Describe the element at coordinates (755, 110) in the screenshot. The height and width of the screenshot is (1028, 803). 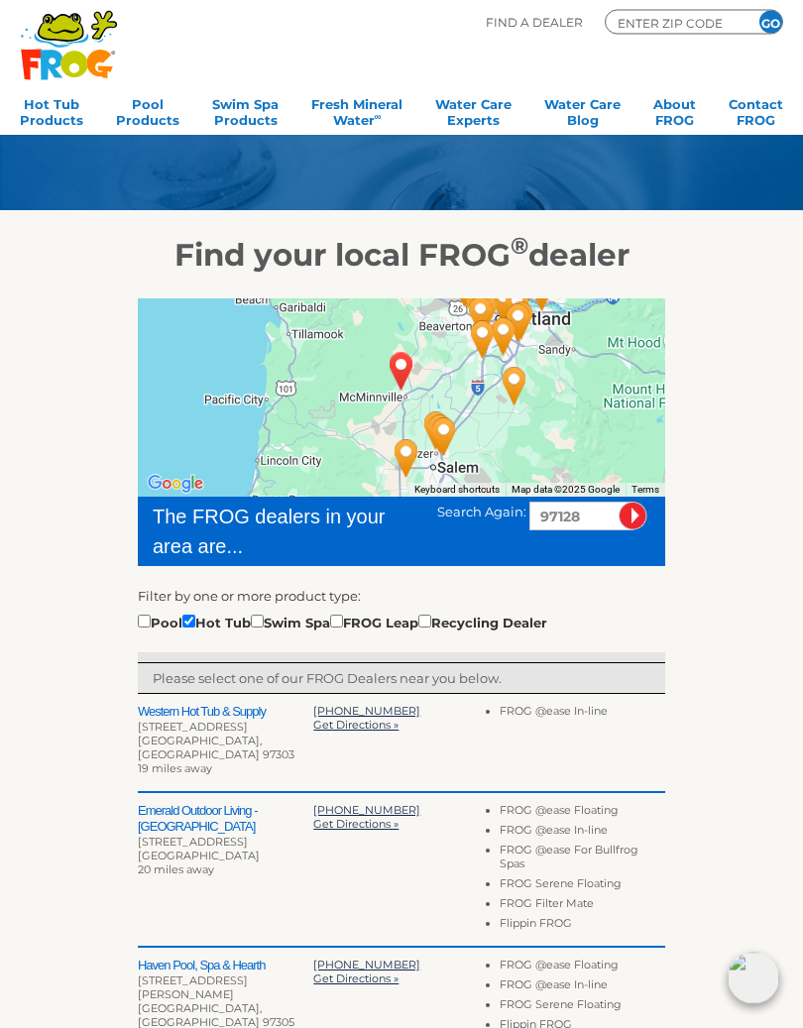
I see `a: ContactFROG` at that location.